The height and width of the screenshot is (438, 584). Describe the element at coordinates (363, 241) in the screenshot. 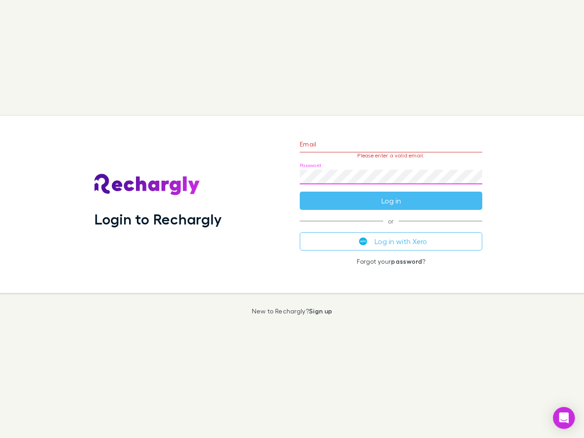

I see `img: Xero's logo` at that location.